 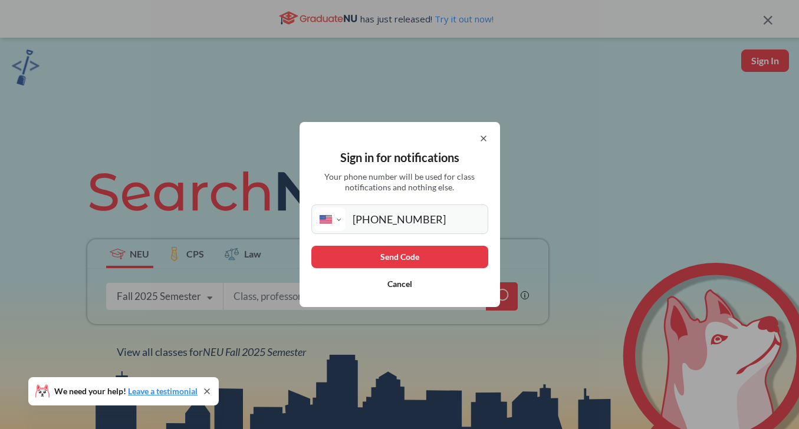 What do you see at coordinates (399, 182) in the screenshot?
I see `span: Your phone number will be used for class notifications and nothing else.` at bounding box center [399, 182].